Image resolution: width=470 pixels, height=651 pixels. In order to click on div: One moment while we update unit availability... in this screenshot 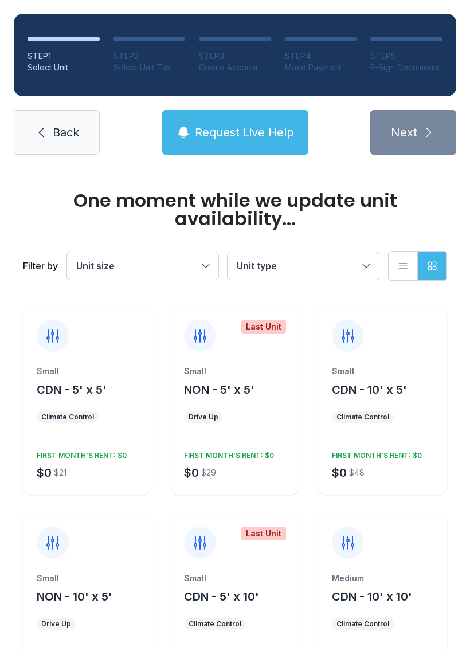, I will do `click(235, 210)`.